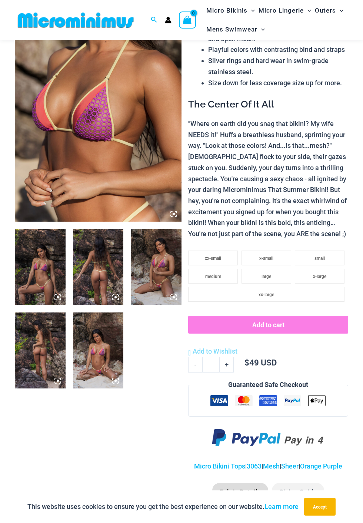 The width and height of the screenshot is (363, 523). I want to click on span: xx-small, so click(213, 258).